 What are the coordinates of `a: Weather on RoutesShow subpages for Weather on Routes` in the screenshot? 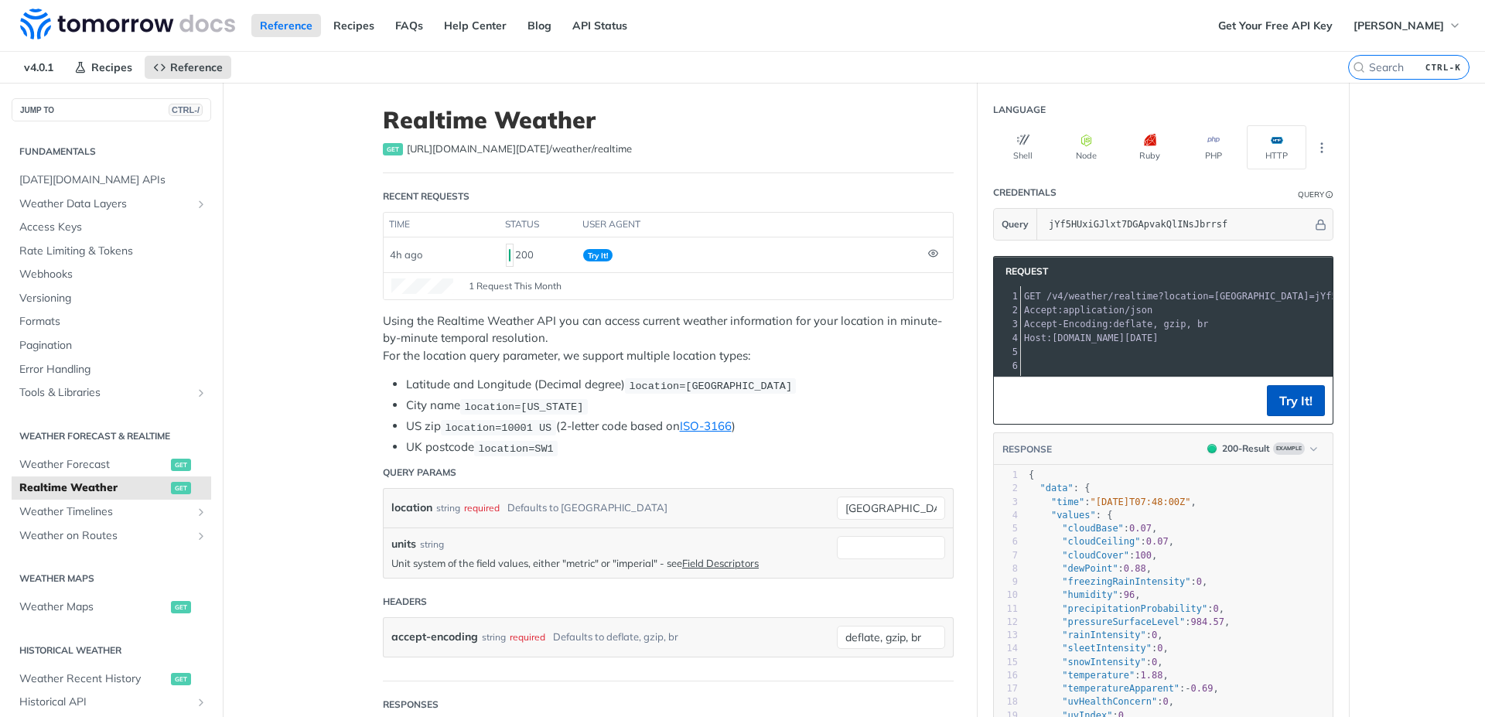 It's located at (111, 536).